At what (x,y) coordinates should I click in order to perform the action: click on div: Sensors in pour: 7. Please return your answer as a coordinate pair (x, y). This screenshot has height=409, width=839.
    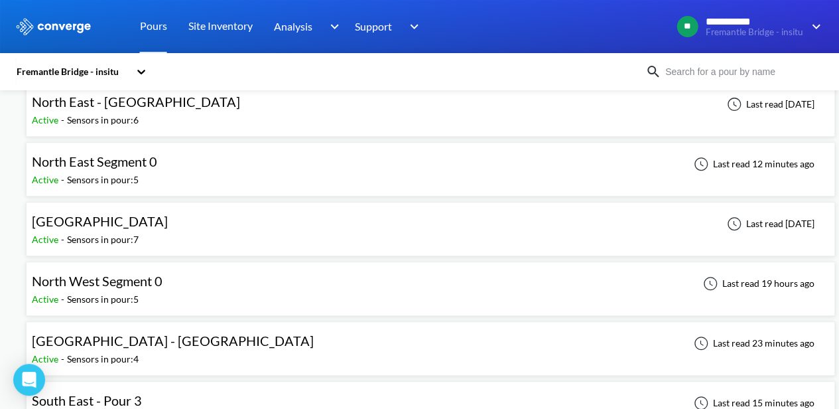
    Looking at the image, I should click on (103, 239).